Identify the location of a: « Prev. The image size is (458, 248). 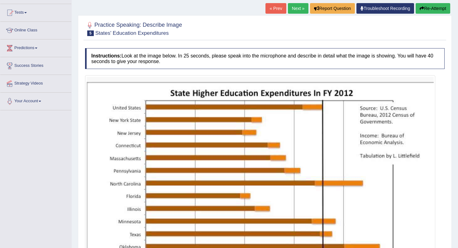
(276, 8).